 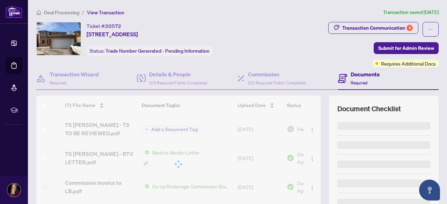 What do you see at coordinates (39, 13) in the screenshot?
I see `span: home` at bounding box center [39, 13].